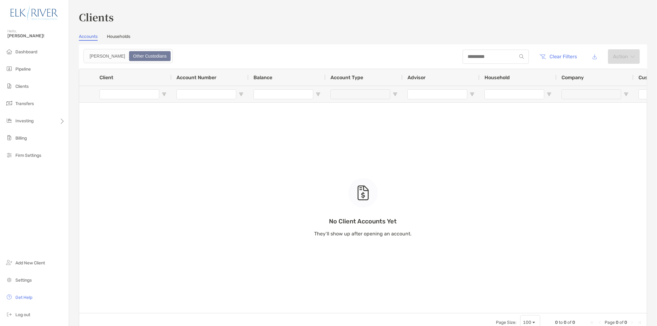 This screenshot has width=657, height=326. Describe the element at coordinates (624, 56) in the screenshot. I see `button: Actionarrow` at that location.